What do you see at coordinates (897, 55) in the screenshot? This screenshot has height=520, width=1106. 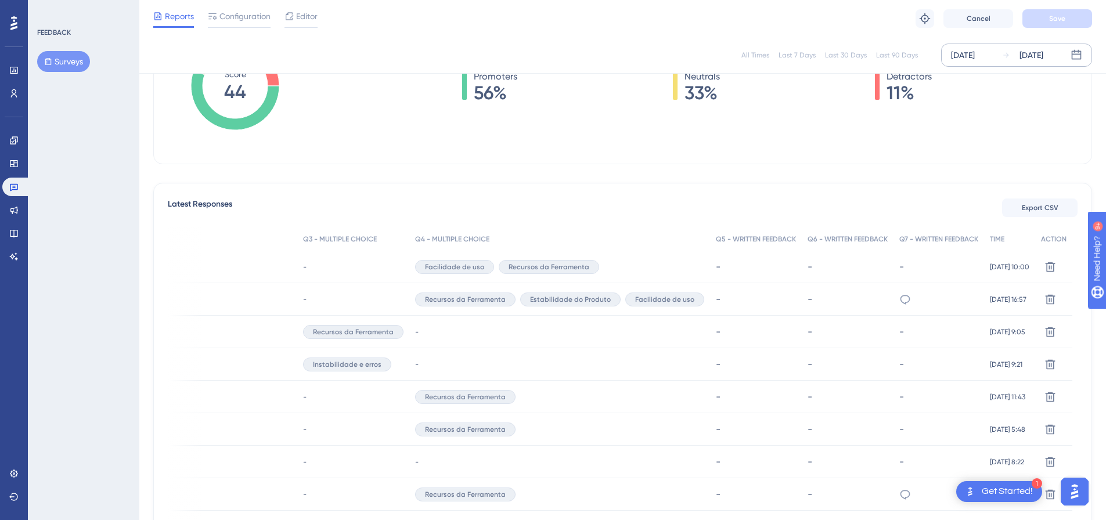 I see `div: Last 90 Days` at bounding box center [897, 55].